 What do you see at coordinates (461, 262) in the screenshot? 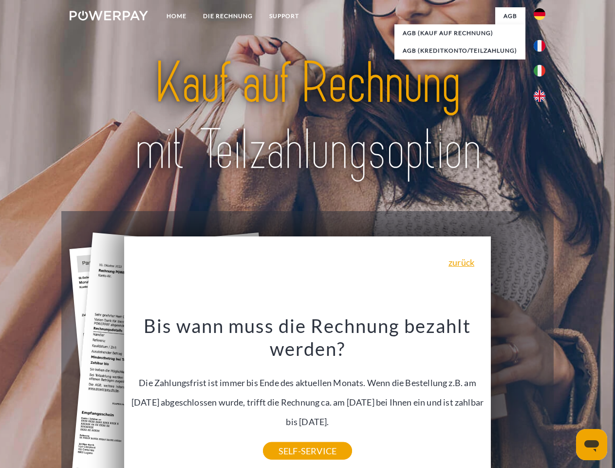
I see `a: zurück` at bounding box center [461, 262].